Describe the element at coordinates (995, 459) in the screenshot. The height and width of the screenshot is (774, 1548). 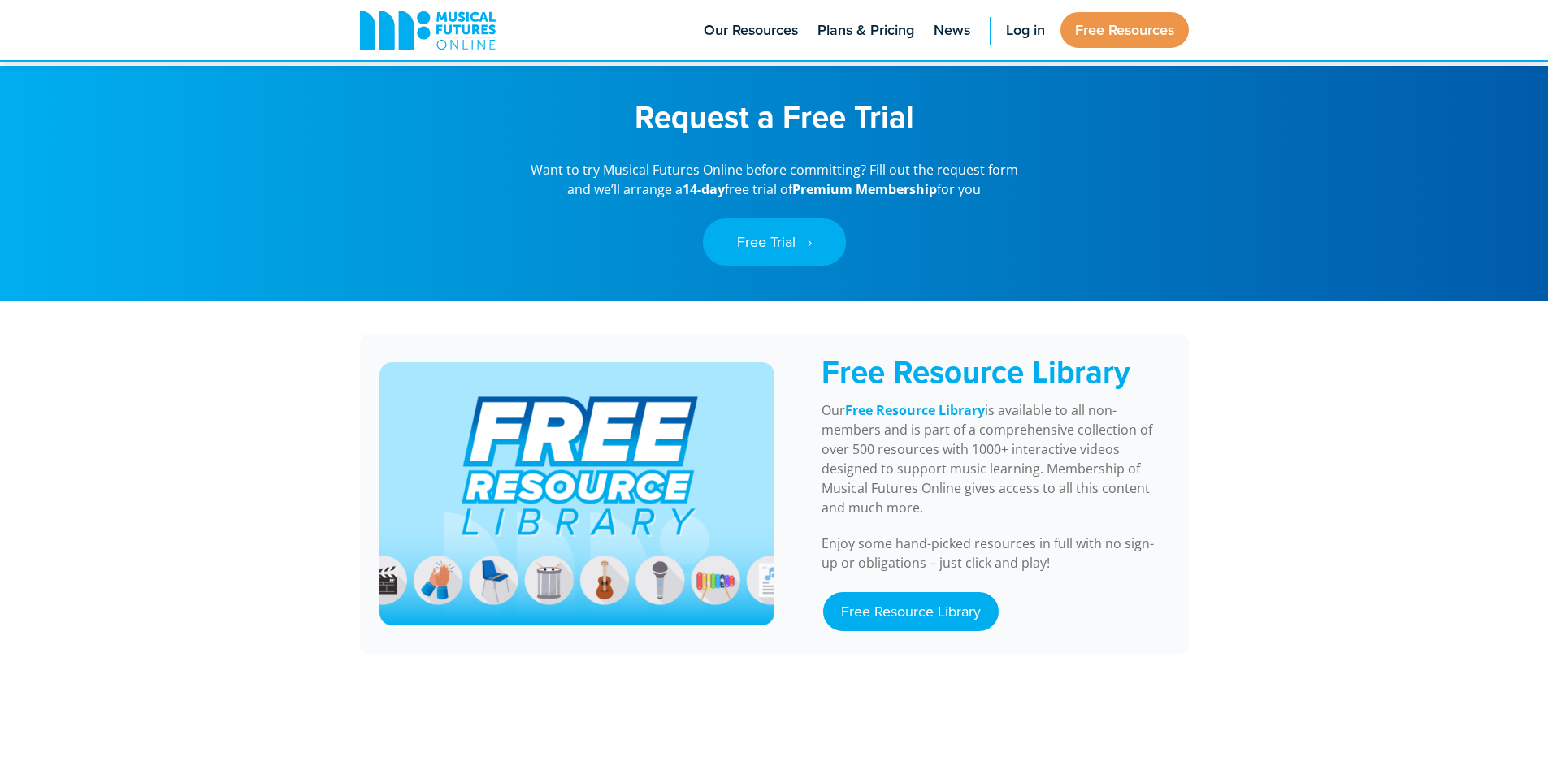
I see `p: Our is available to all non-members and is part of a comprehensive collection of over 500 resourc...` at that location.